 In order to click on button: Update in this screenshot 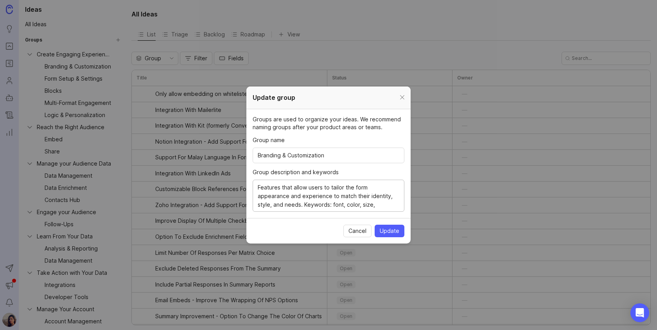, I will do `click(390, 231)`.